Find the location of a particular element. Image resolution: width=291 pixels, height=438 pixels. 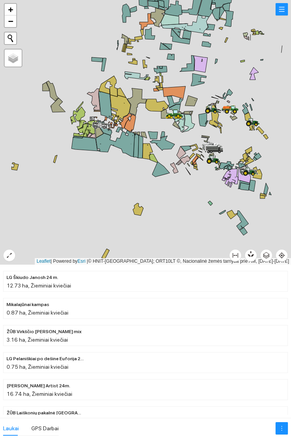

span: expand-alt is located at coordinates (9, 255).